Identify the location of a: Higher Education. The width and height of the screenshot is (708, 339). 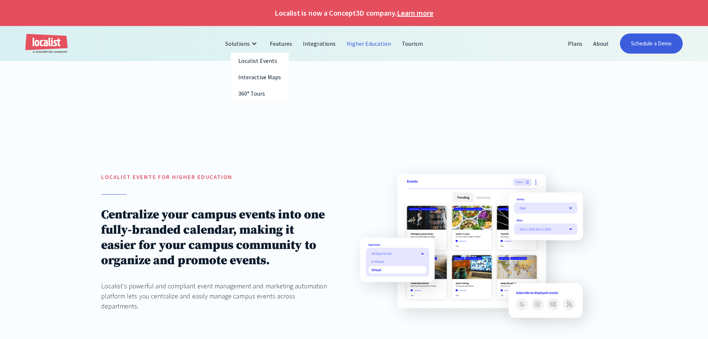
(369, 43).